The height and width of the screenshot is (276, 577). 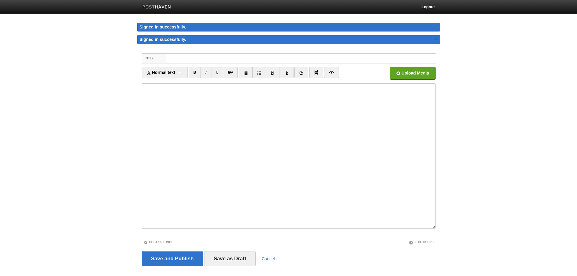 I want to click on div: Signed in successfully., so click(x=289, y=27).